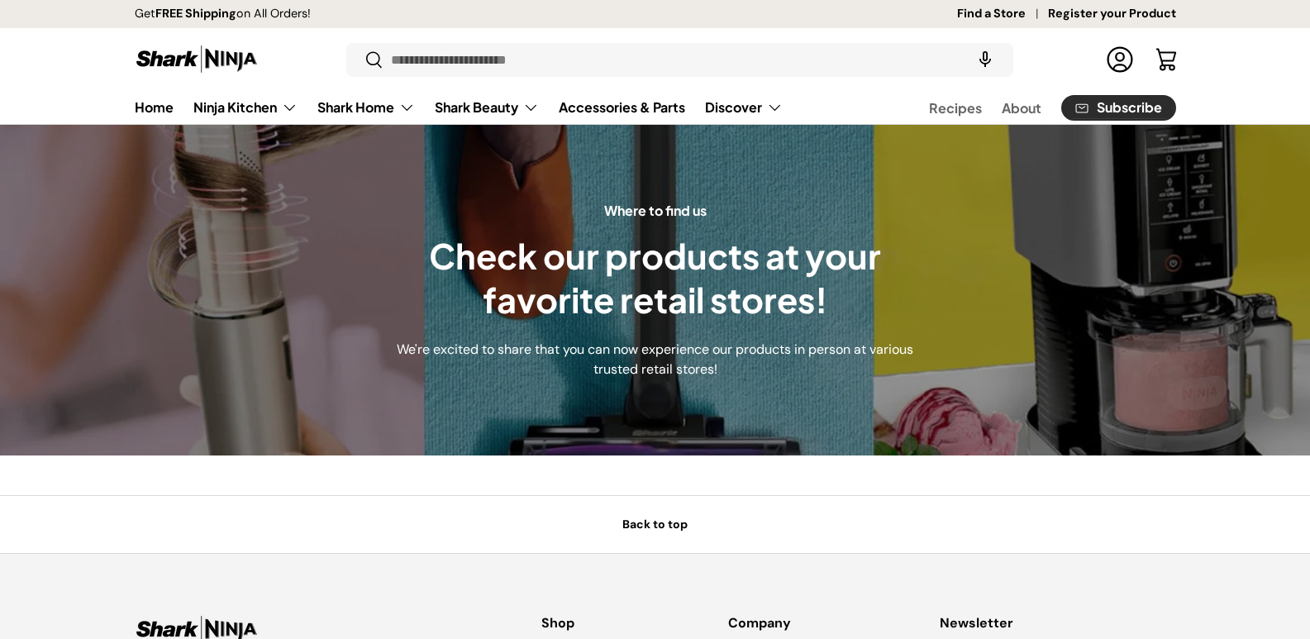 The width and height of the screenshot is (1310, 639). I want to click on p: We're excited to share that you can now experience our products in person at various trusted reta..., so click(655, 360).